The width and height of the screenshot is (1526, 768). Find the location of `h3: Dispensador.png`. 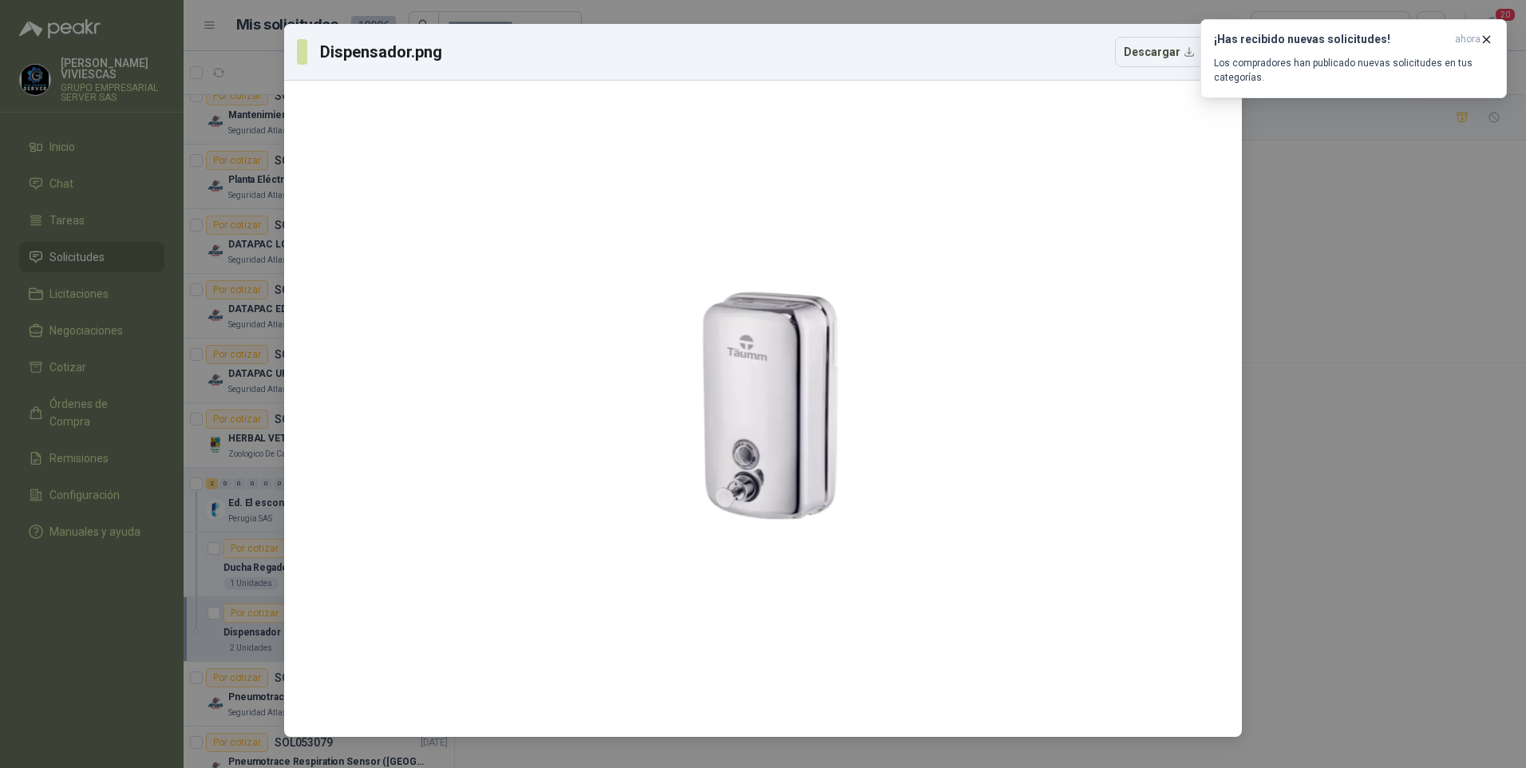

h3: Dispensador.png is located at coordinates (382, 52).